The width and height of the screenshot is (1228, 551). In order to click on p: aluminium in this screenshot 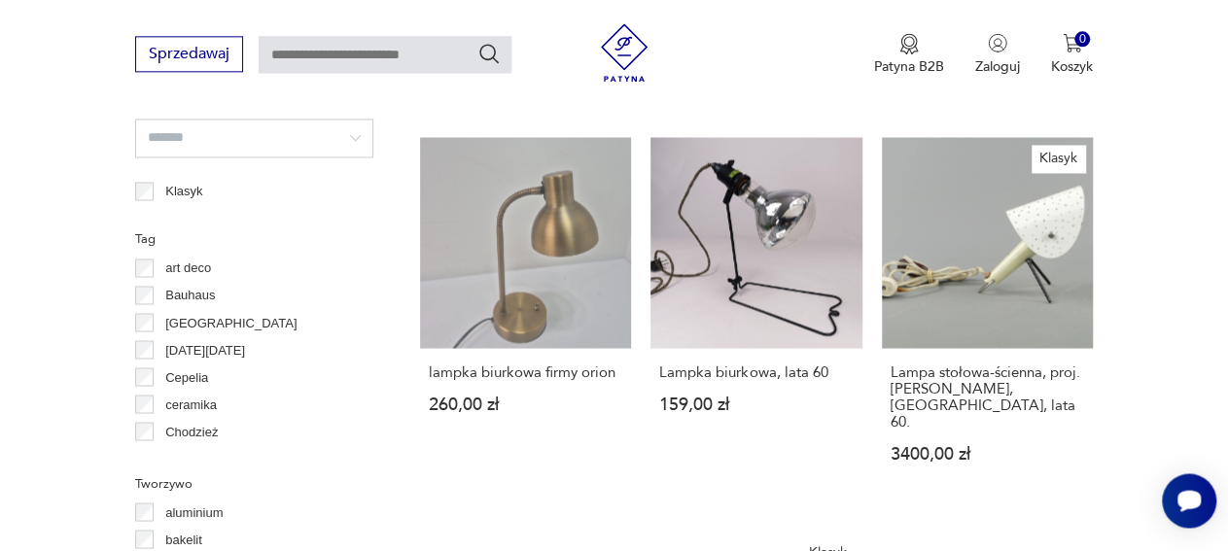, I will do `click(194, 513)`.